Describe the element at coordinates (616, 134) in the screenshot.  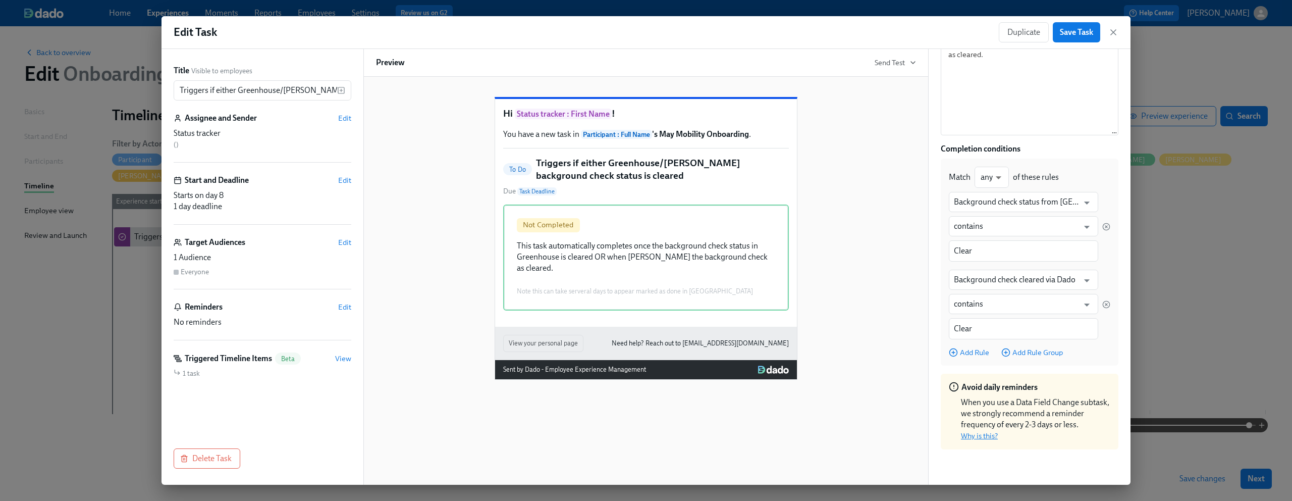
I see `span: Participant : Full Name` at that location.